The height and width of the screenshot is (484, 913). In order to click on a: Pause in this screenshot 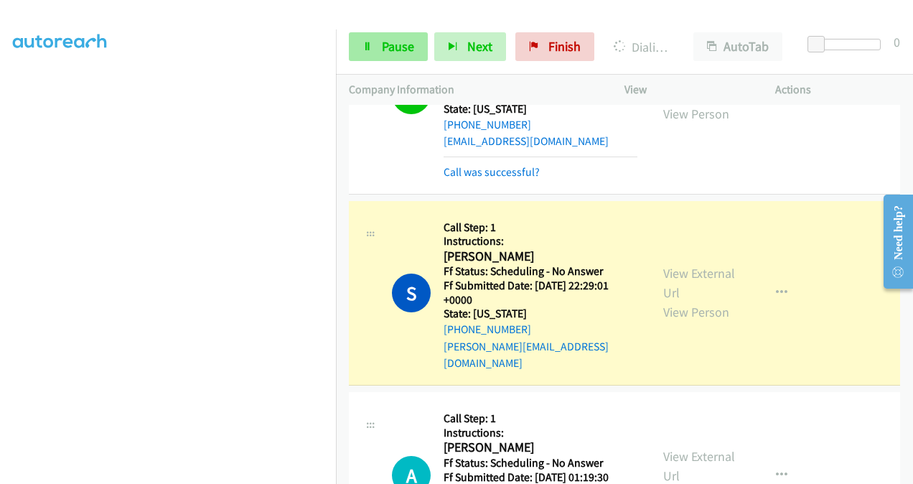, I will do `click(388, 47)`.